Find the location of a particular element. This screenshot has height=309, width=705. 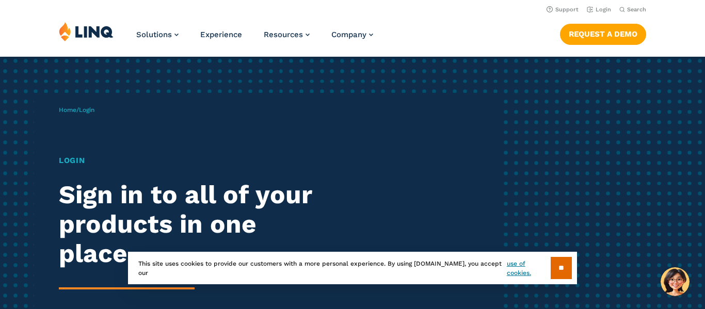

h2: Sign in to all of your products in one place. is located at coordinates (195, 224).